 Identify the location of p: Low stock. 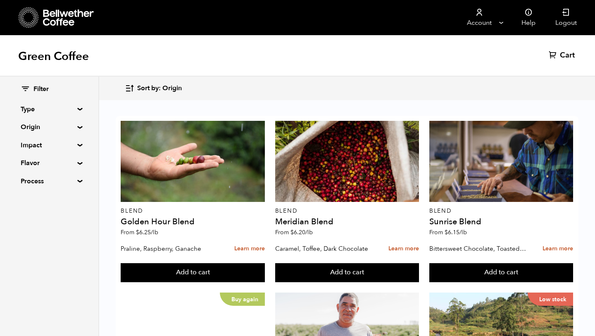
(551, 299).